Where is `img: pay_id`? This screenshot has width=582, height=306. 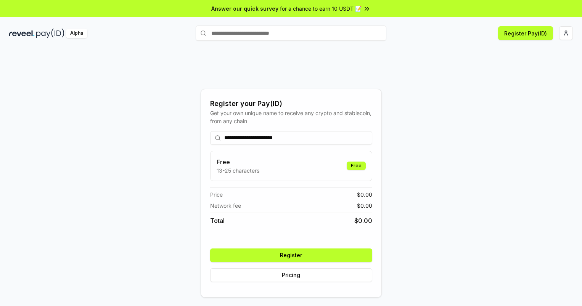 img: pay_id is located at coordinates (50, 33).